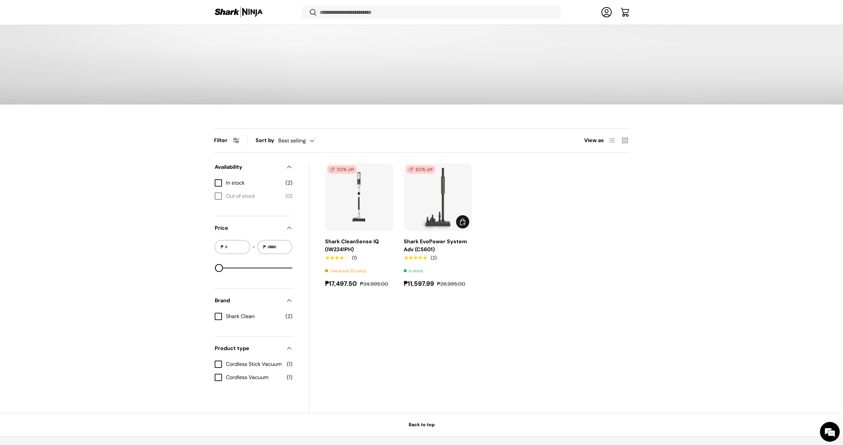  What do you see at coordinates (254, 183) in the screenshot?
I see `span: In stock` at bounding box center [254, 183].